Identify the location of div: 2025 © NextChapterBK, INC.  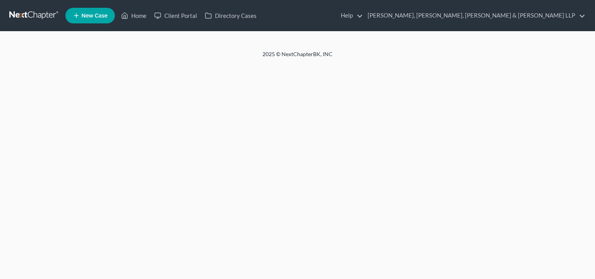
(297, 57).